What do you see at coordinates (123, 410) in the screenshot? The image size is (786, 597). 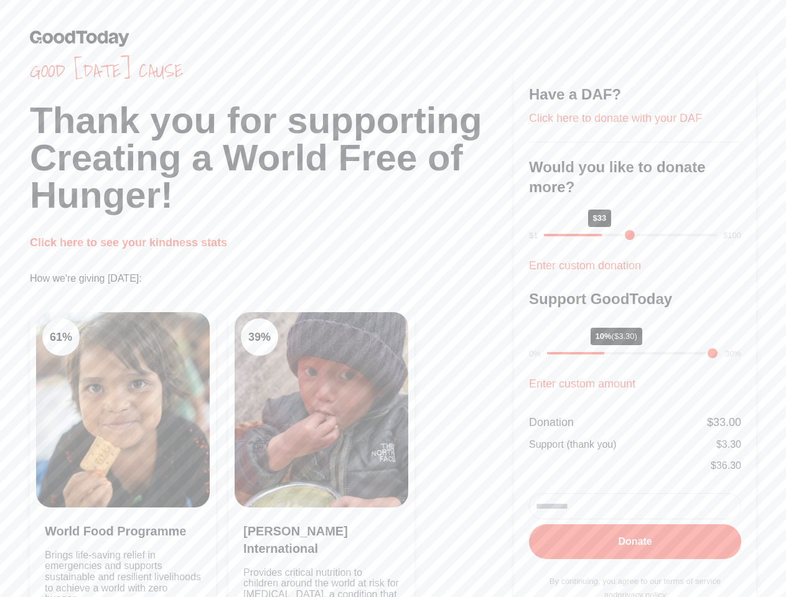 I see `img: Clean Air Task Force` at bounding box center [123, 410].